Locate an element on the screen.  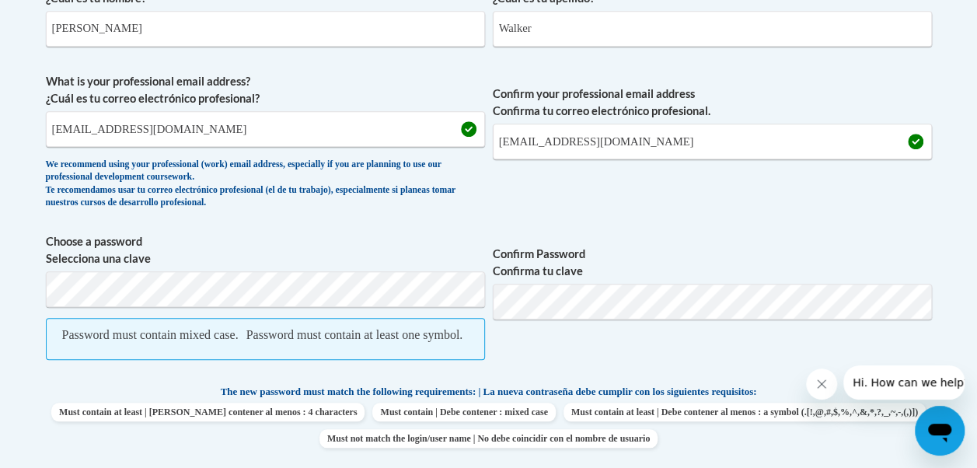
label: What is your professional email address? ¿Cuál es tu correo electrónico profesional? is located at coordinates (265, 90).